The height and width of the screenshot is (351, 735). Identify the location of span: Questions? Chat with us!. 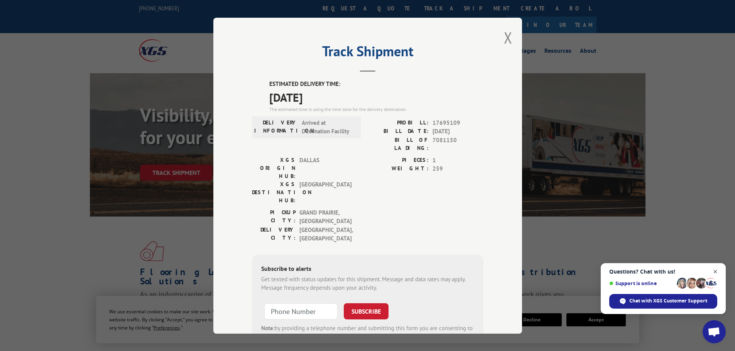
(663, 272).